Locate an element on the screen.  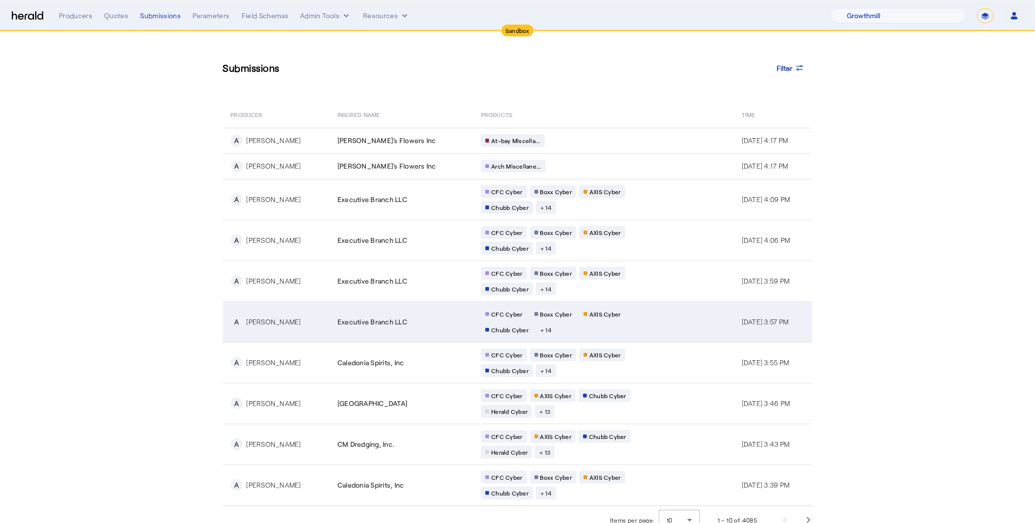
span: PRODUCTS is located at coordinates (497, 114).